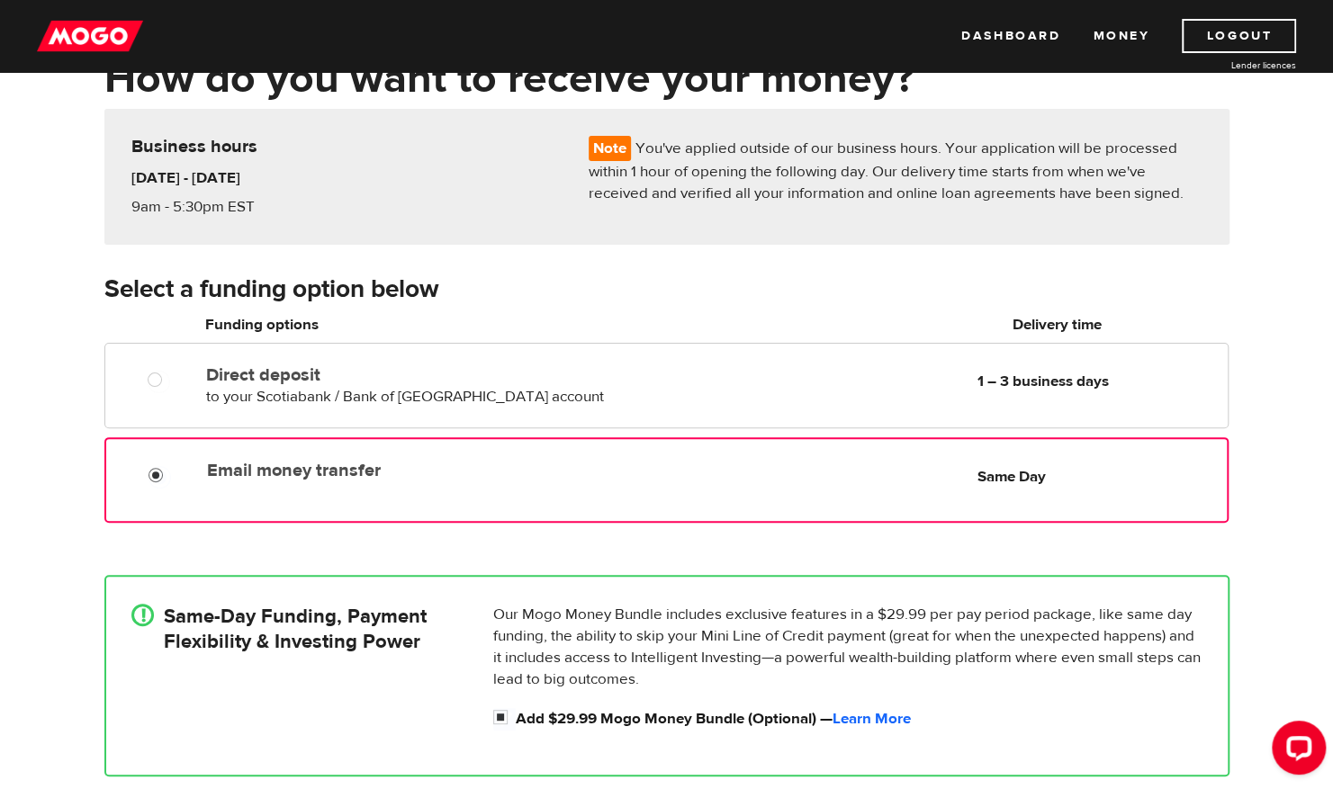  What do you see at coordinates (895, 170) in the screenshot?
I see `p: You've applied outside of our business hours. Your application will be processed within 1 hour of...` at bounding box center [895, 170].